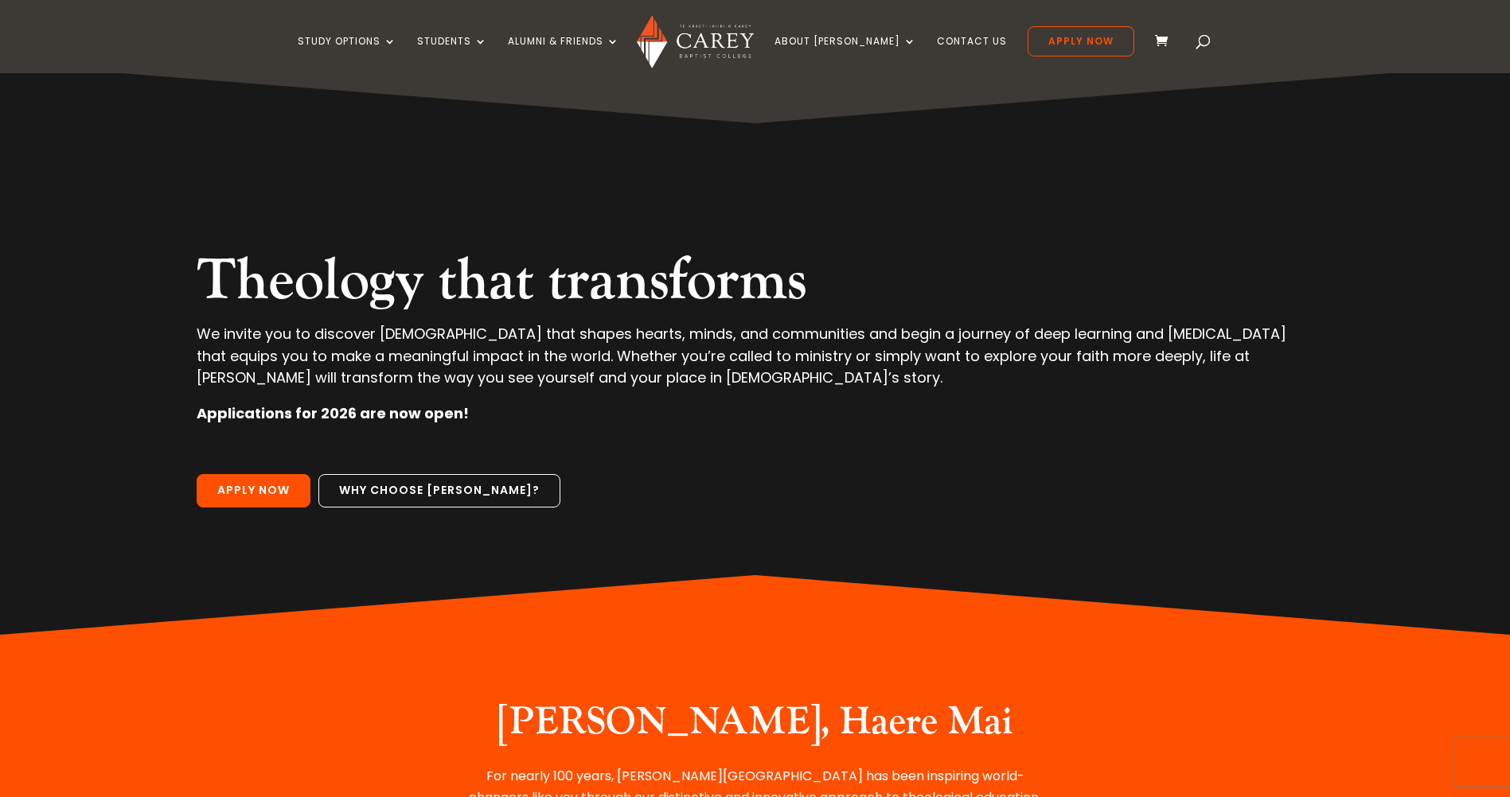  What do you see at coordinates (347, 54) in the screenshot?
I see `a: Study Options` at bounding box center [347, 54].